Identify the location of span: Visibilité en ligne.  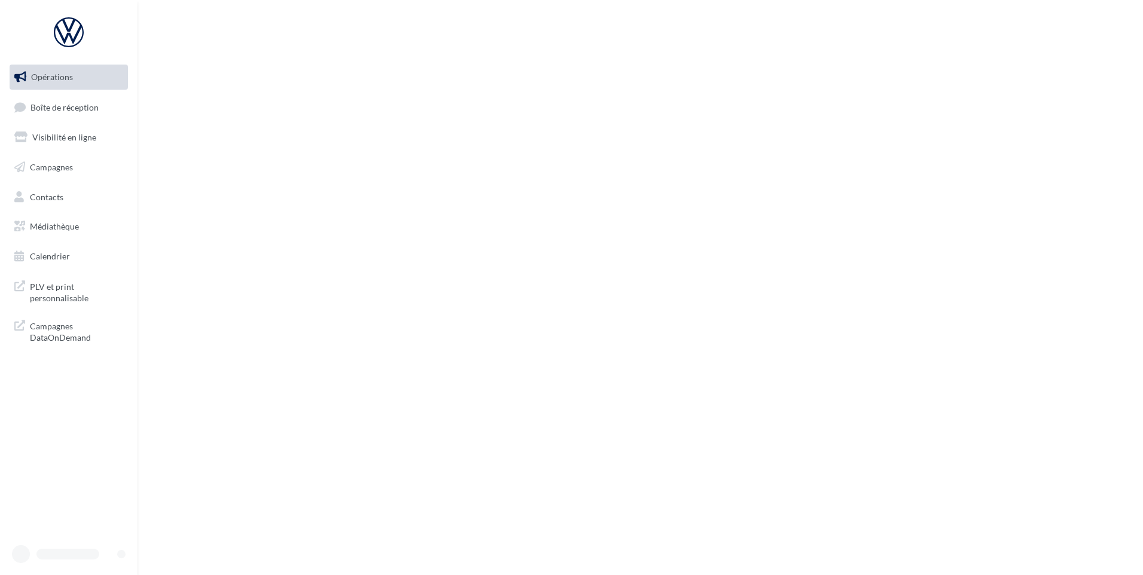
(64, 137).